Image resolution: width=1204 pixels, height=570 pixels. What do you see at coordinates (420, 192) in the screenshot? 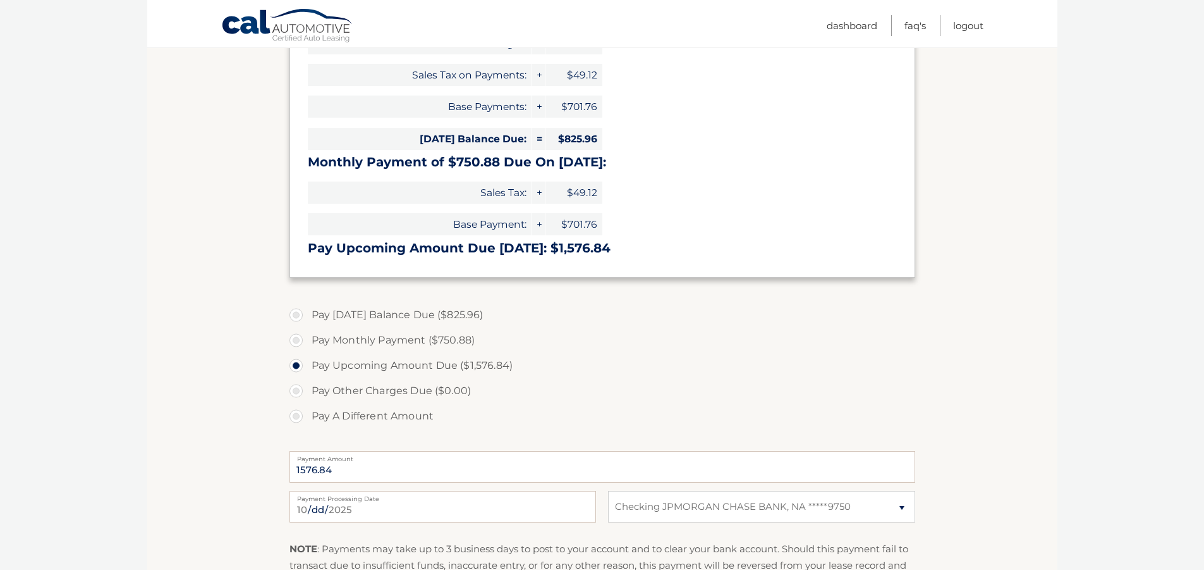
I see `span: Sales Tax:` at bounding box center [420, 192].